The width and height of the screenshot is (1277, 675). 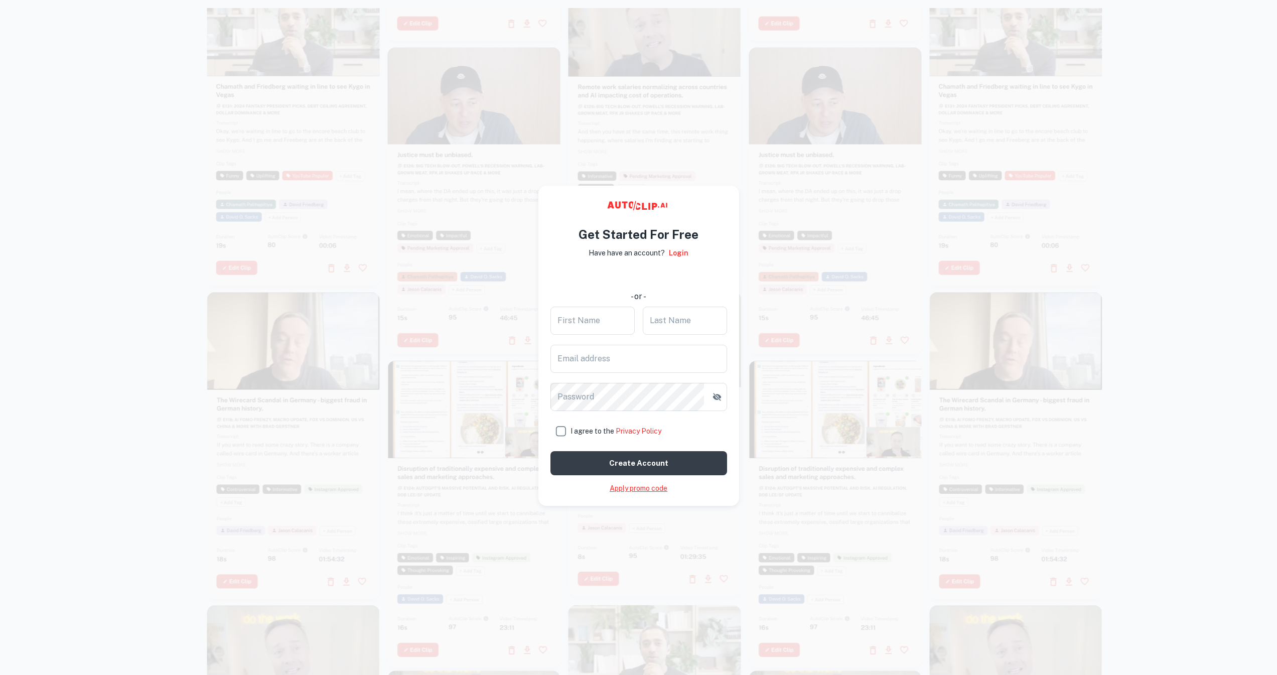 What do you see at coordinates (655, 443) in the screenshot?
I see `img: card6.webp` at bounding box center [655, 443].